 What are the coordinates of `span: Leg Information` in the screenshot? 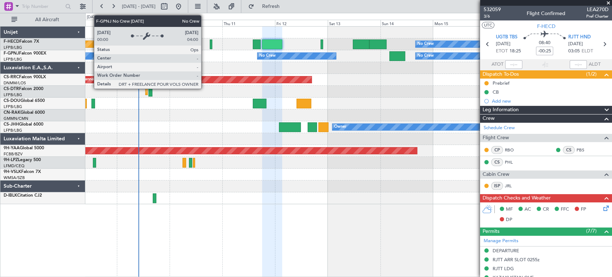 It's located at (500, 110).